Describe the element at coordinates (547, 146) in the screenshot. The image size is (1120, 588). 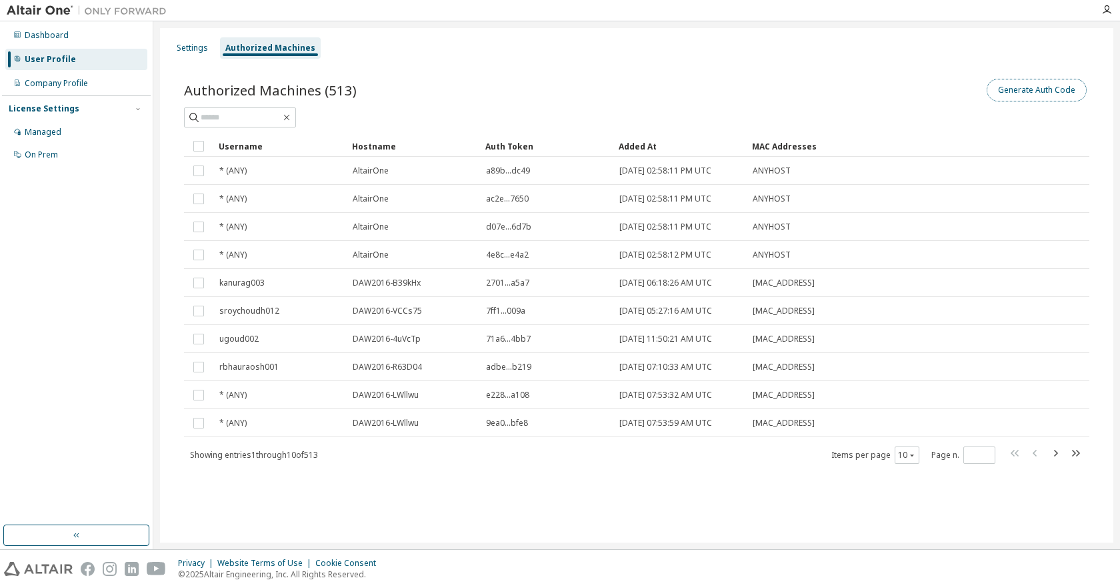
I see `div: Auth Token` at that location.